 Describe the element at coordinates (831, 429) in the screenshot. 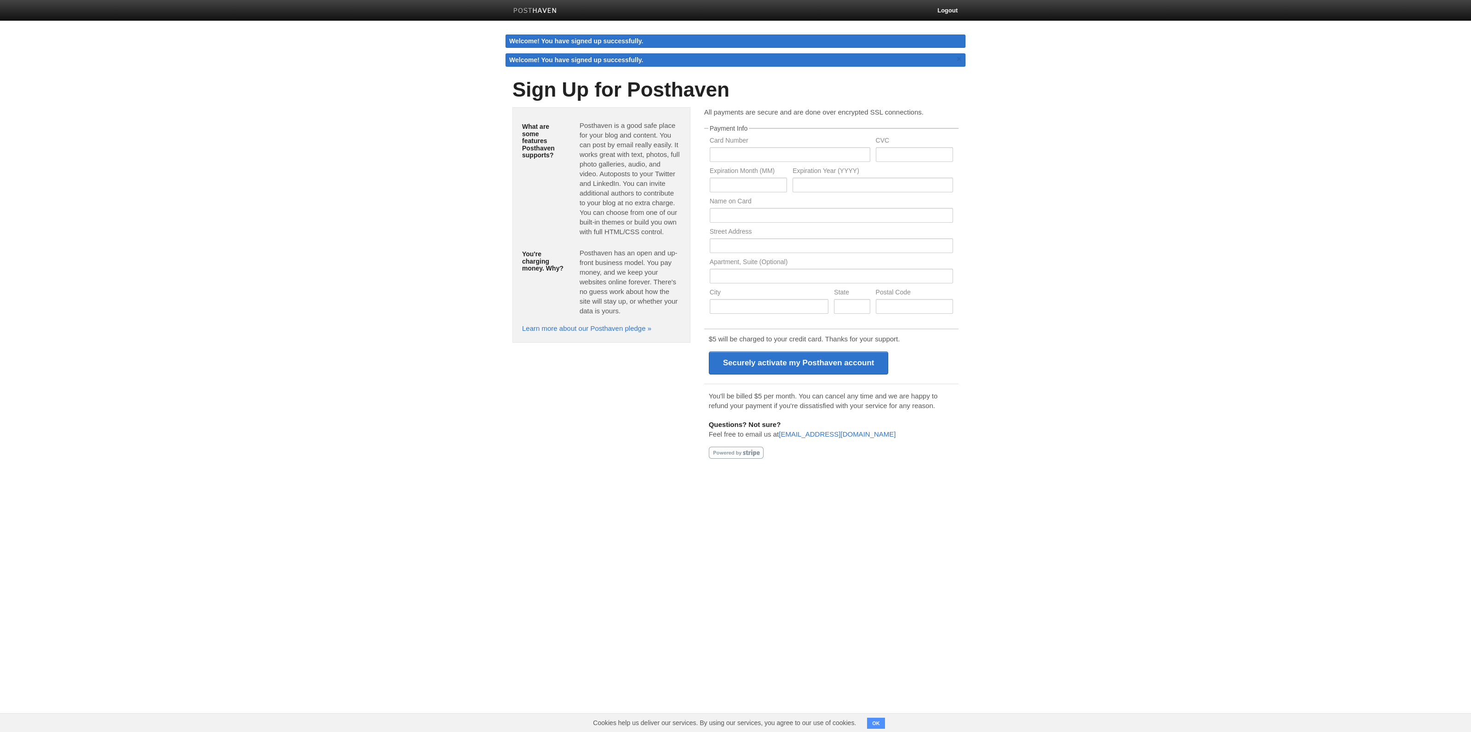

I see `p: Feel free to email us at` at that location.